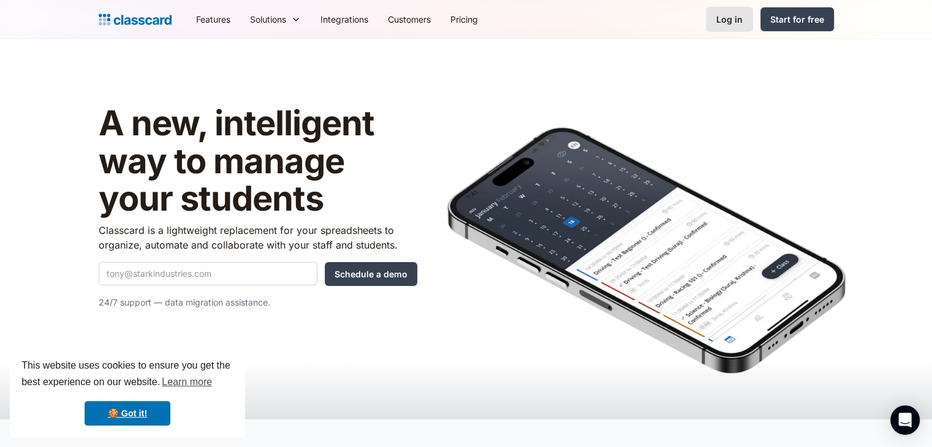  Describe the element at coordinates (371, 274) in the screenshot. I see `input: Schedule a demo` at that location.